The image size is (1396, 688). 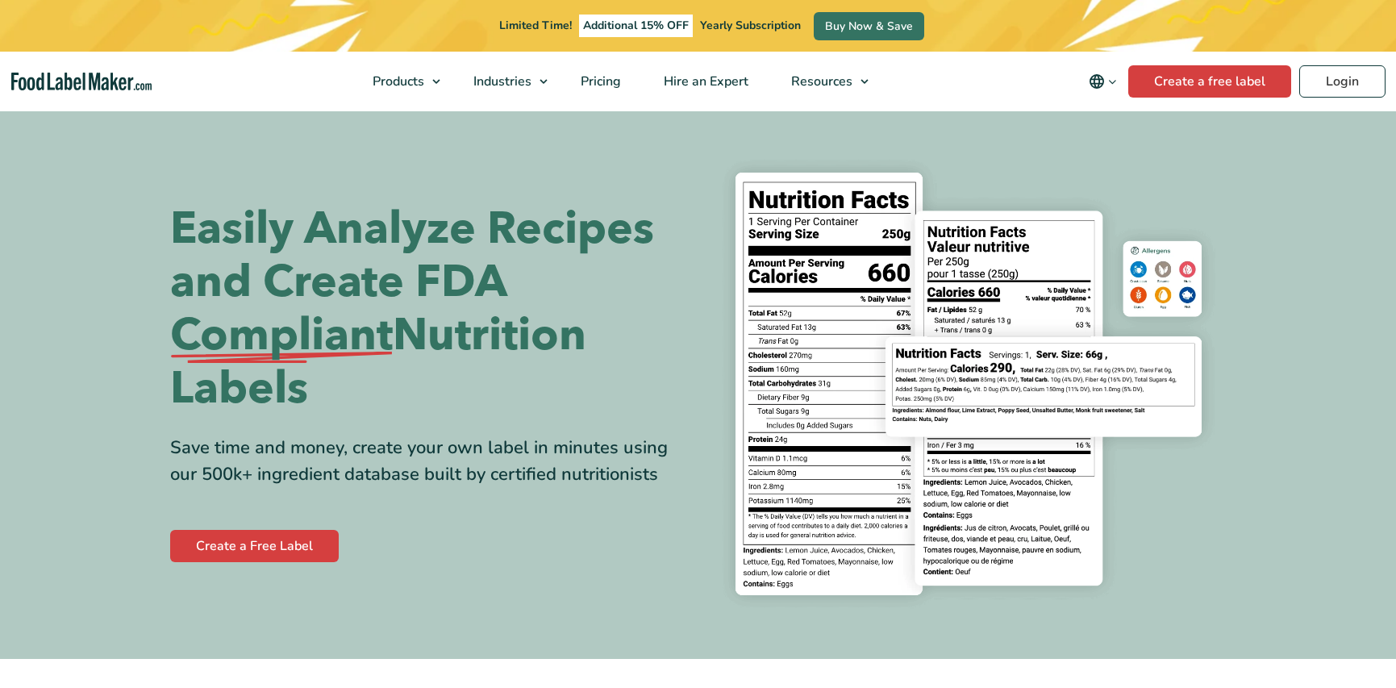 What do you see at coordinates (397, 81) in the screenshot?
I see `span: Products` at bounding box center [397, 81].